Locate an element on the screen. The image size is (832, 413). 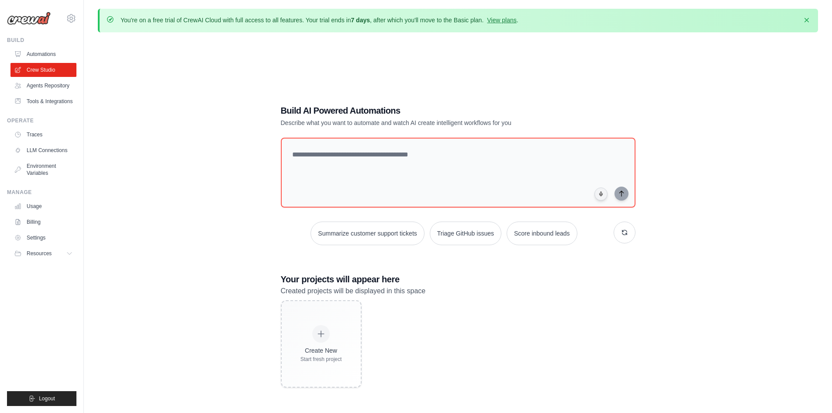
a: Environment Variables is located at coordinates (43, 169).